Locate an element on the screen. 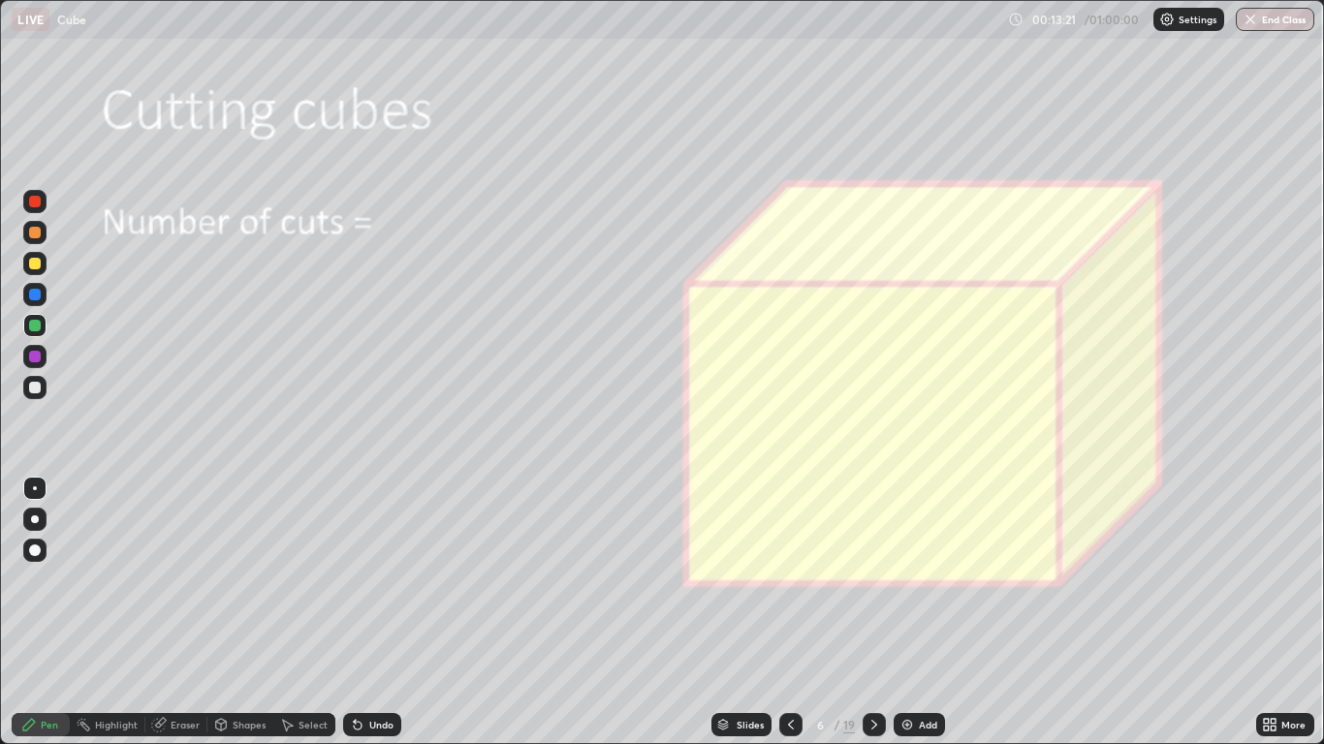 This screenshot has height=744, width=1324. button: End Class is located at coordinates (1274, 19).